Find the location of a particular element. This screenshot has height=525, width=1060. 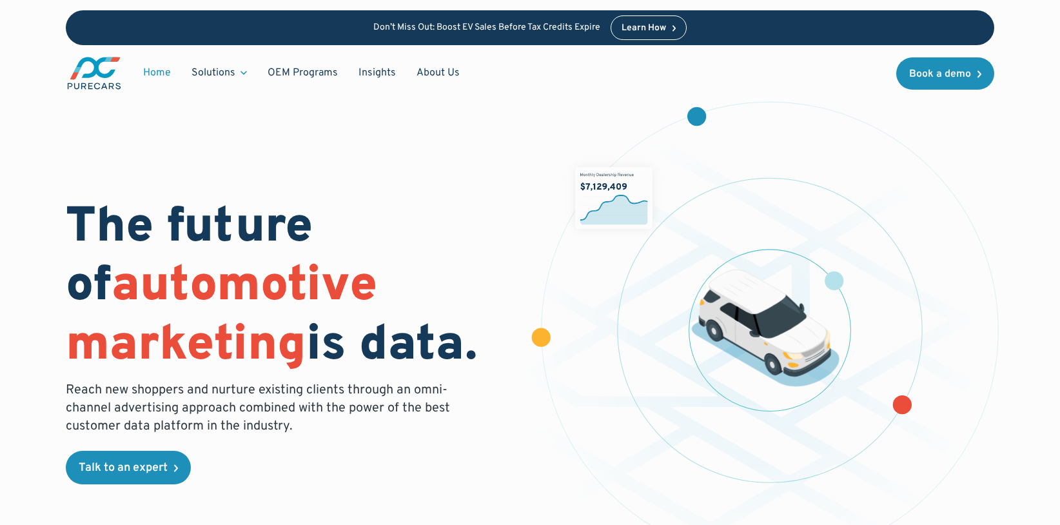

img: purecars logo is located at coordinates (94, 73).